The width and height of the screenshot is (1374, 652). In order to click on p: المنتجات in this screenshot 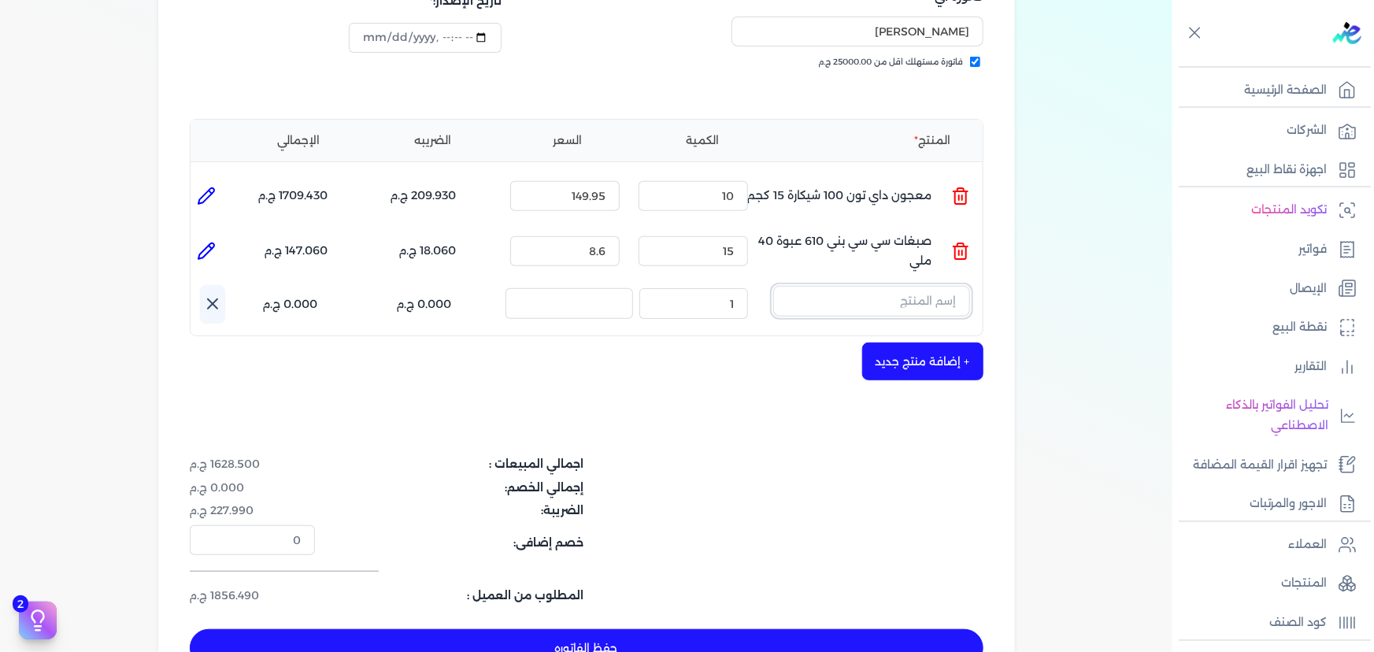, I will do `click(1304, 583)`.